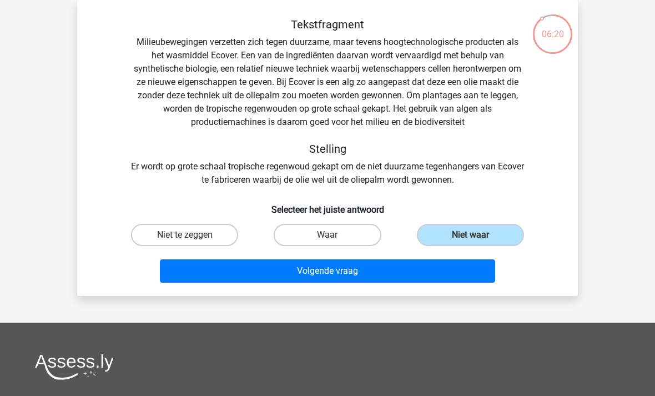  I want to click on label: Niet te zeggen, so click(184, 235).